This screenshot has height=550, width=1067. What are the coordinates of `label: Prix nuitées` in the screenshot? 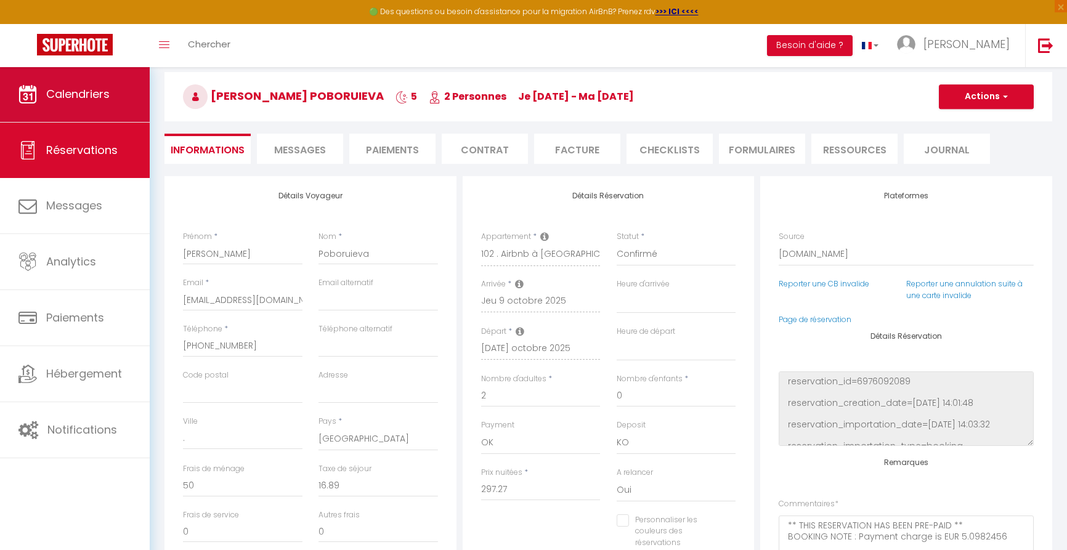 It's located at (501, 472).